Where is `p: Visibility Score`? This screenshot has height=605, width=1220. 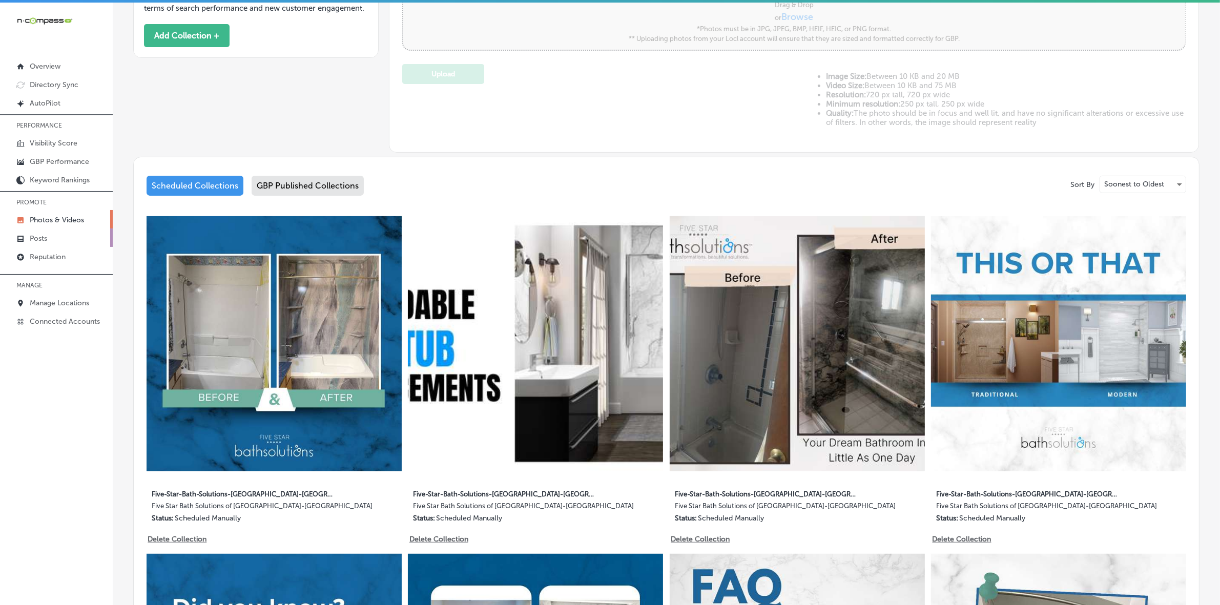 p: Visibility Score is located at coordinates (53, 143).